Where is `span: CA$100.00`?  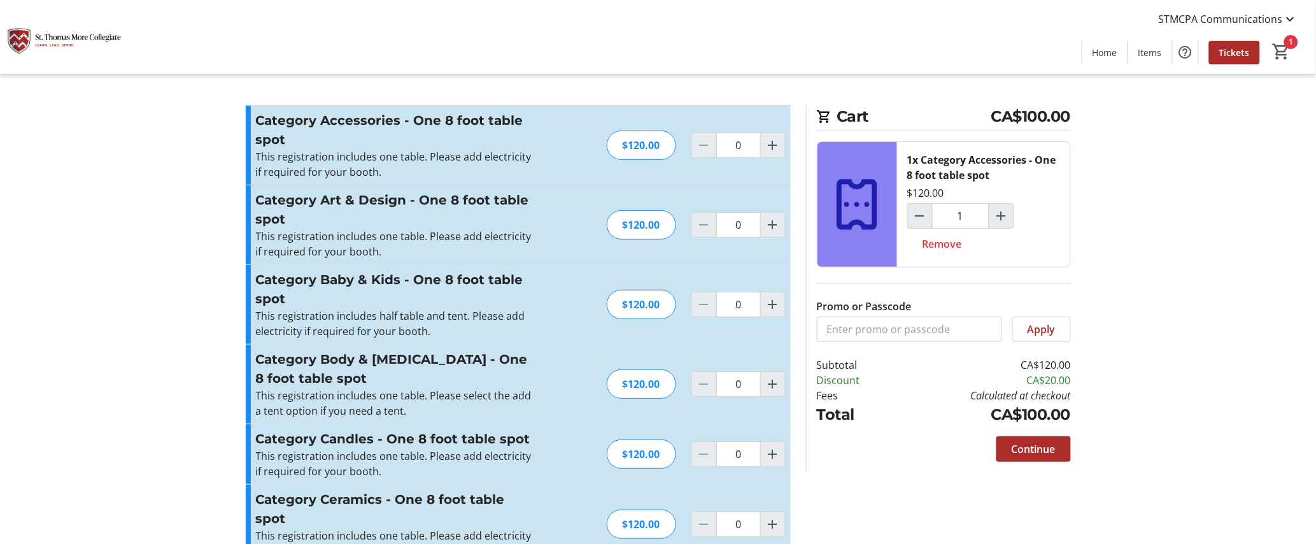
span: CA$100.00 is located at coordinates (1031, 117).